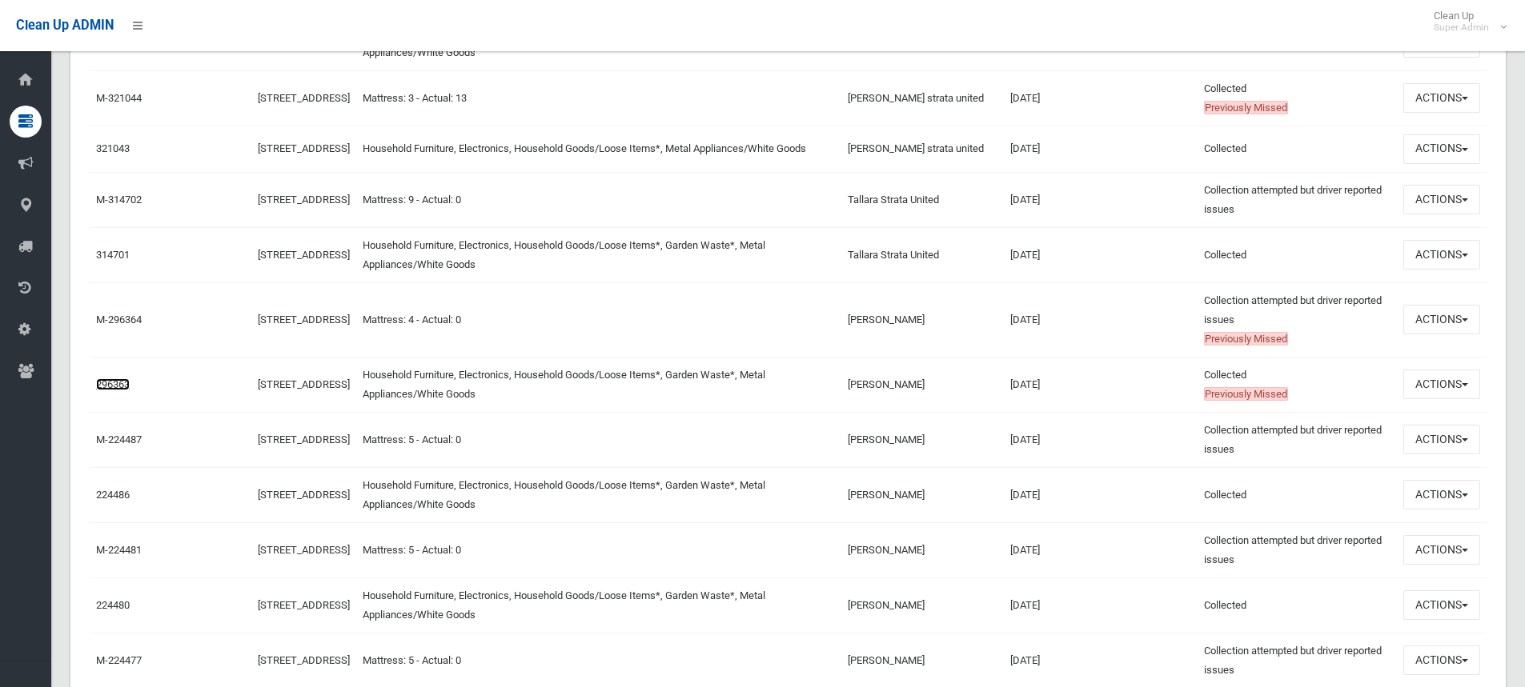  Describe the element at coordinates (118, 439) in the screenshot. I see `a: M-224487` at that location.